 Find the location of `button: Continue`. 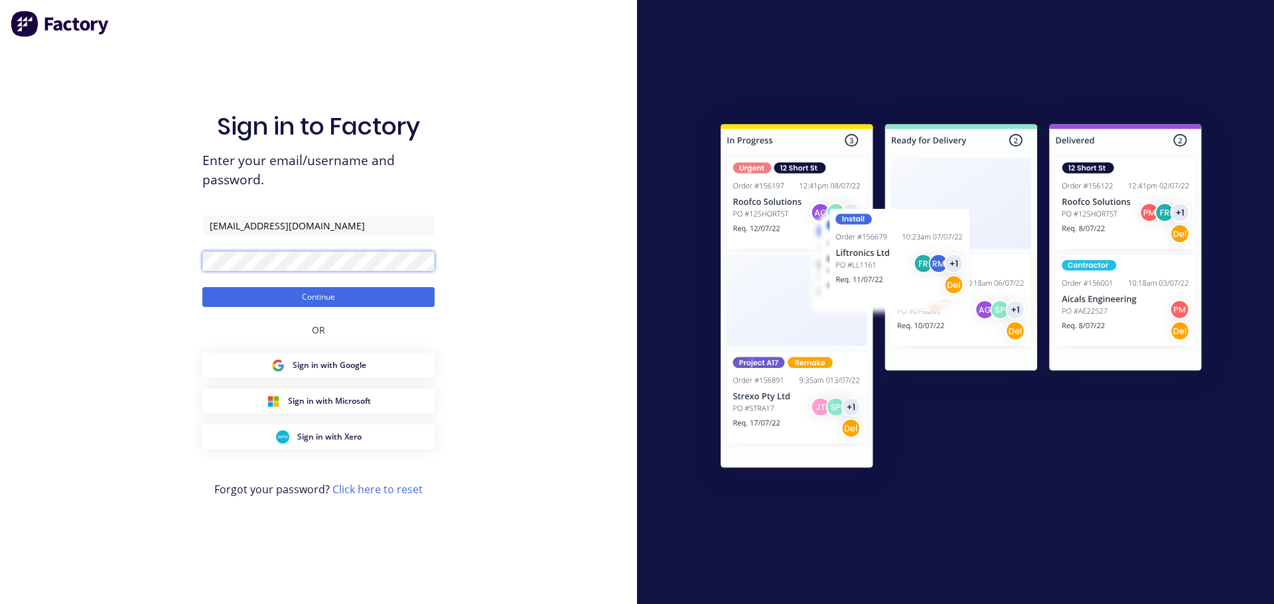

button: Continue is located at coordinates (318, 297).